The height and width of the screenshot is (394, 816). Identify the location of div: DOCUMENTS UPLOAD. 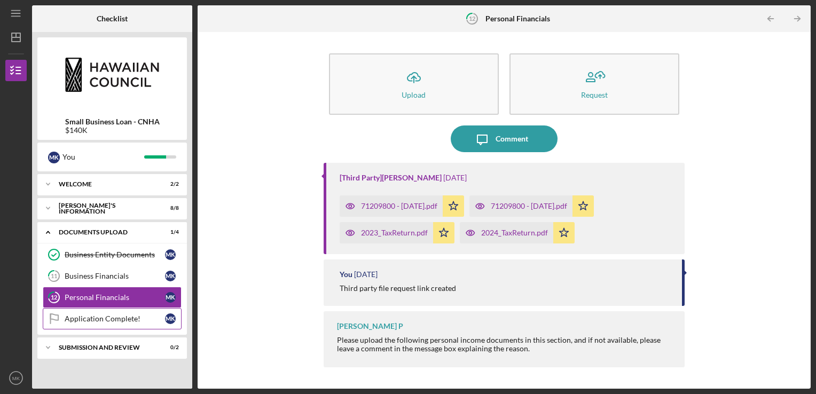
(105, 232).